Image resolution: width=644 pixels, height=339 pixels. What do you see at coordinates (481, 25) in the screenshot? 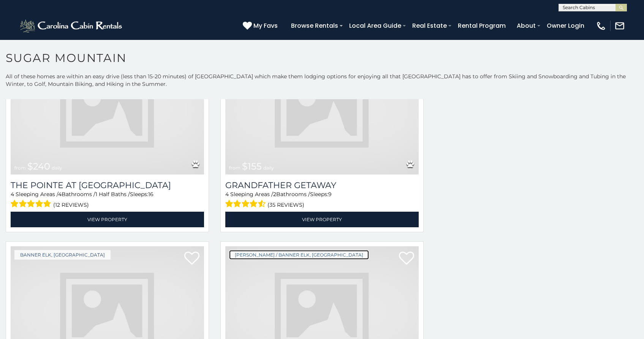
I see `a: Rental Program` at bounding box center [481, 25].